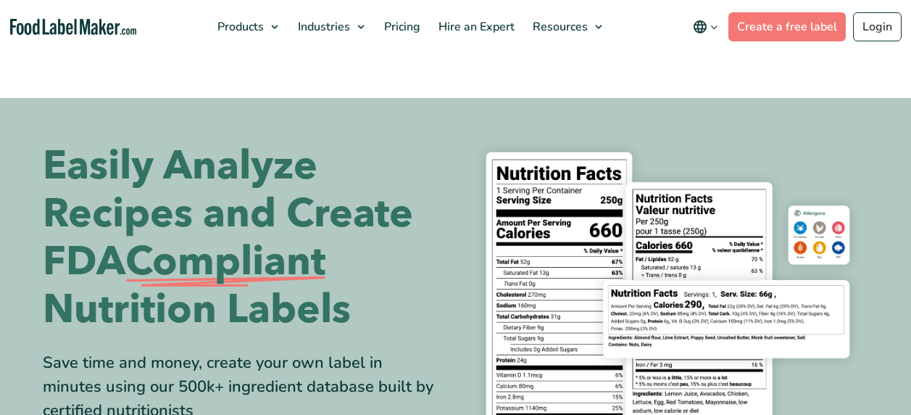  I want to click on span: Products, so click(239, 27).